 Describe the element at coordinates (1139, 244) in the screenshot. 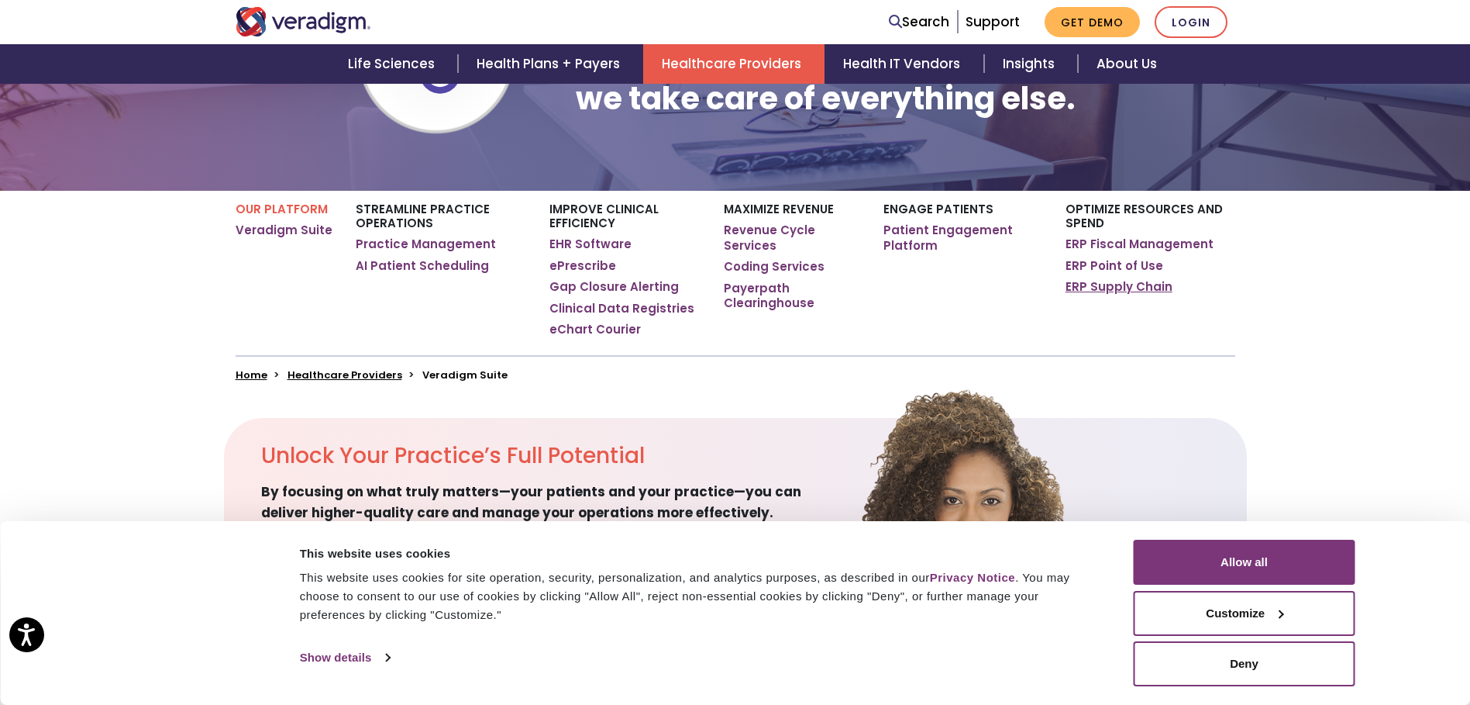

I see `a: ERP Fiscal Management` at that location.